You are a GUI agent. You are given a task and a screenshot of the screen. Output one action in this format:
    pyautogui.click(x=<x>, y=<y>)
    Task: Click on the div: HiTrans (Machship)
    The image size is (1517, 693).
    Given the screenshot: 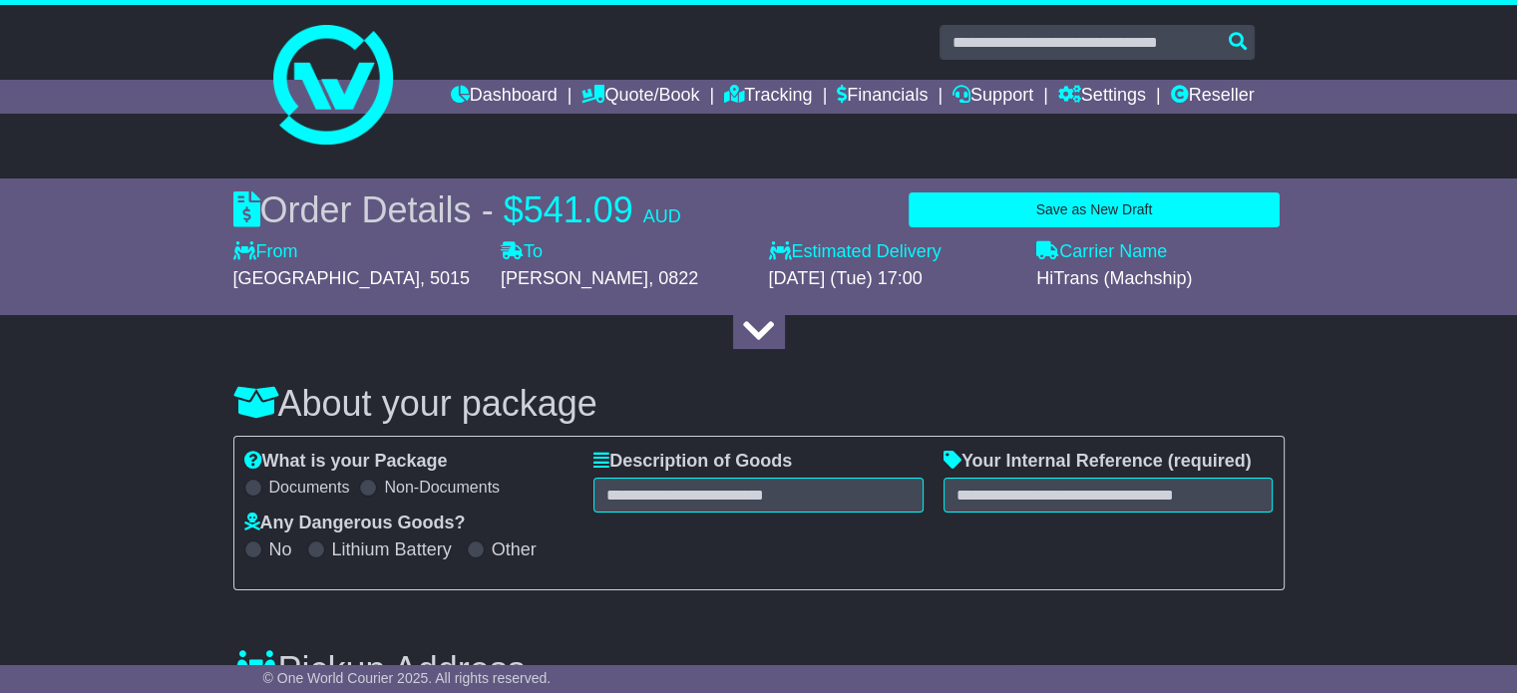 What is the action you would take?
    pyautogui.click(x=1160, y=279)
    